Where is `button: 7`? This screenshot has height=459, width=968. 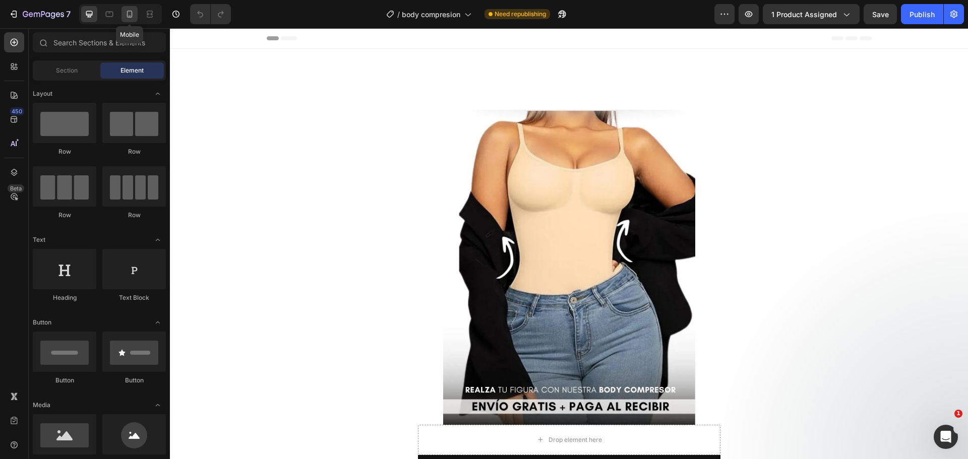
button: 7 is located at coordinates (39, 14).